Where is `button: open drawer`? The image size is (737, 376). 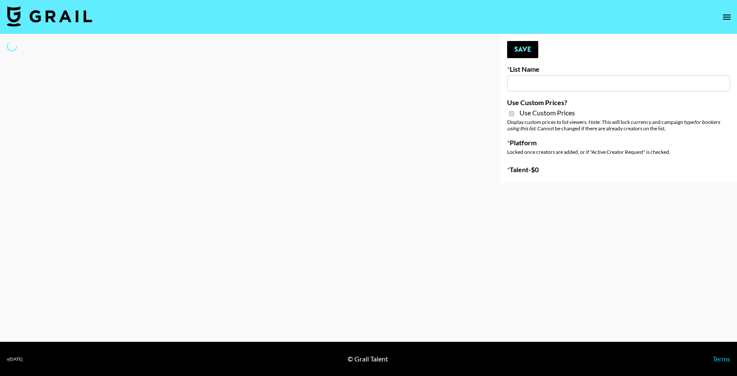
button: open drawer is located at coordinates (727, 17).